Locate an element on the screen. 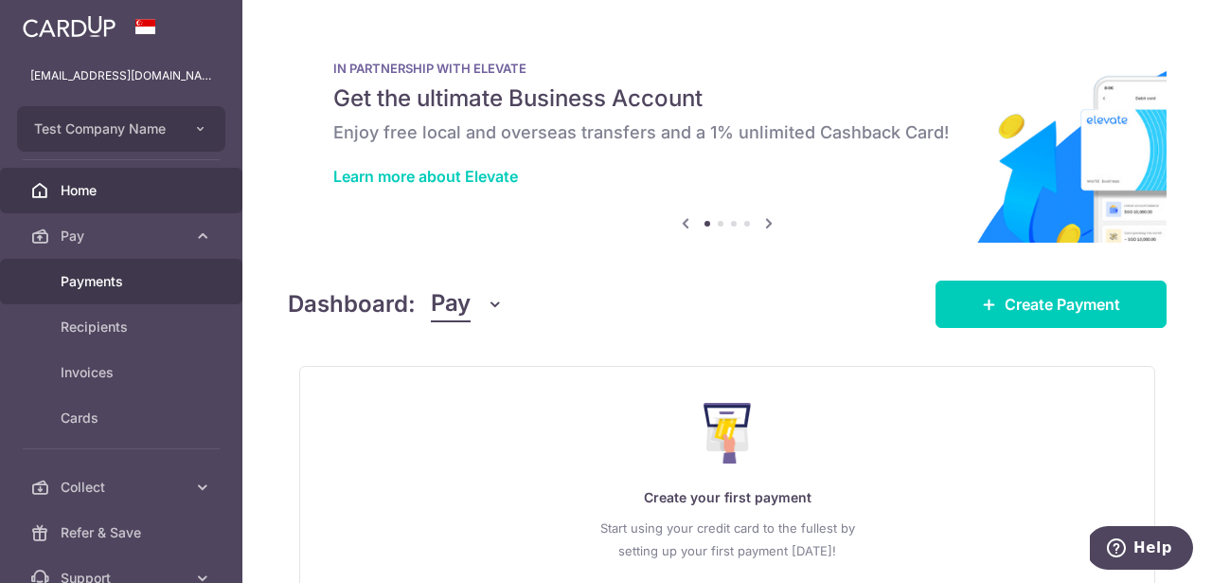  button: Pay is located at coordinates (467, 304).